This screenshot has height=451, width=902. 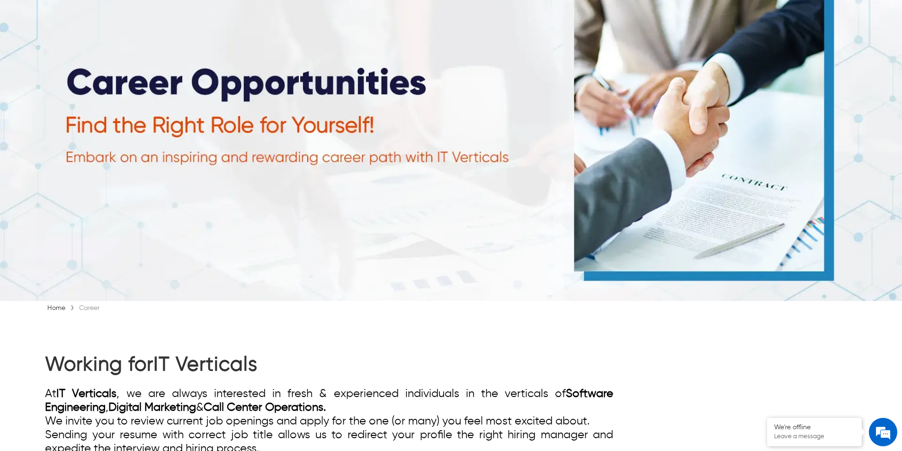 I want to click on p: Leave a message, so click(x=814, y=437).